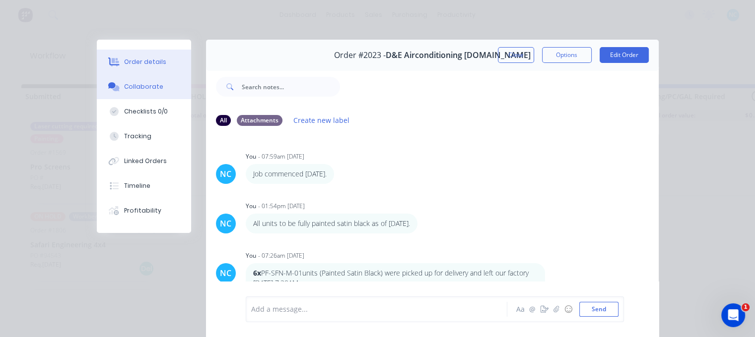 The image size is (755, 337). What do you see at coordinates (144, 62) in the screenshot?
I see `button: Order details` at bounding box center [144, 62].